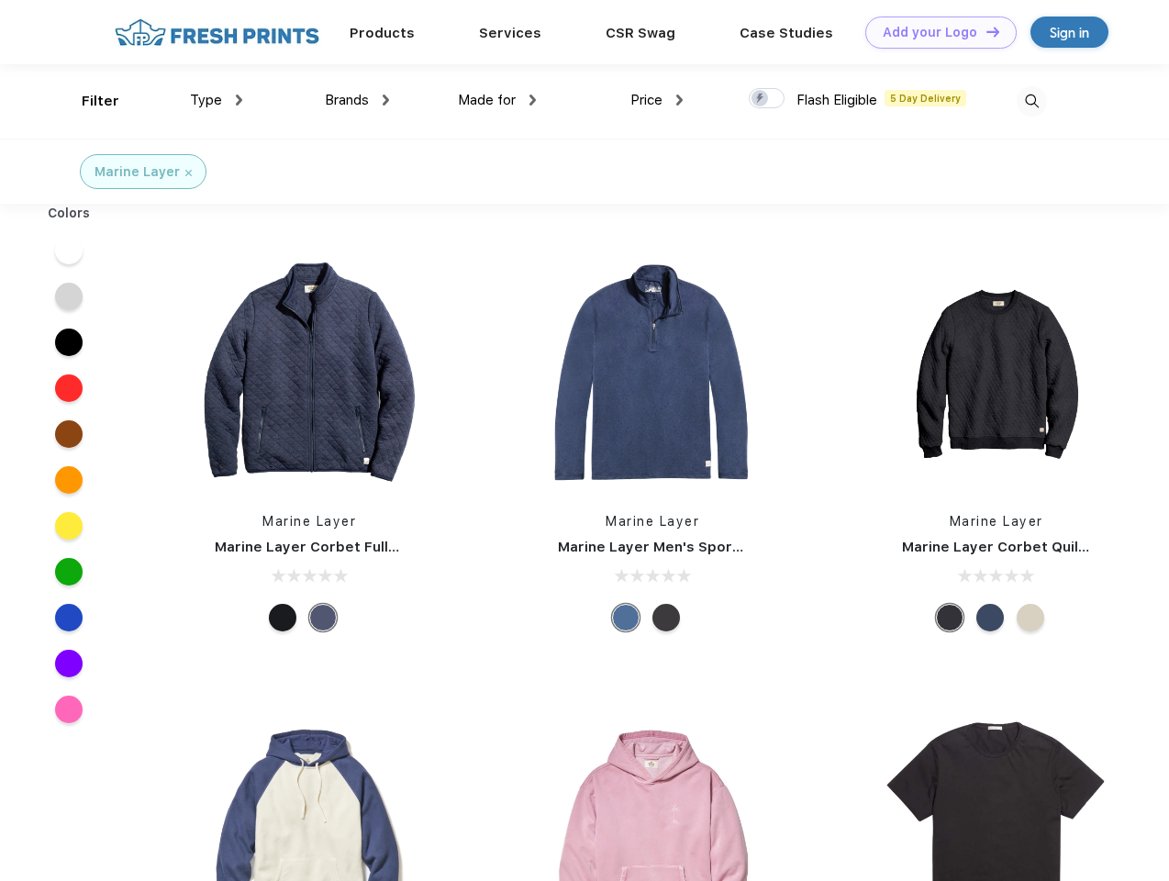  What do you see at coordinates (641, 33) in the screenshot?
I see `a: CSR Swag` at bounding box center [641, 33].